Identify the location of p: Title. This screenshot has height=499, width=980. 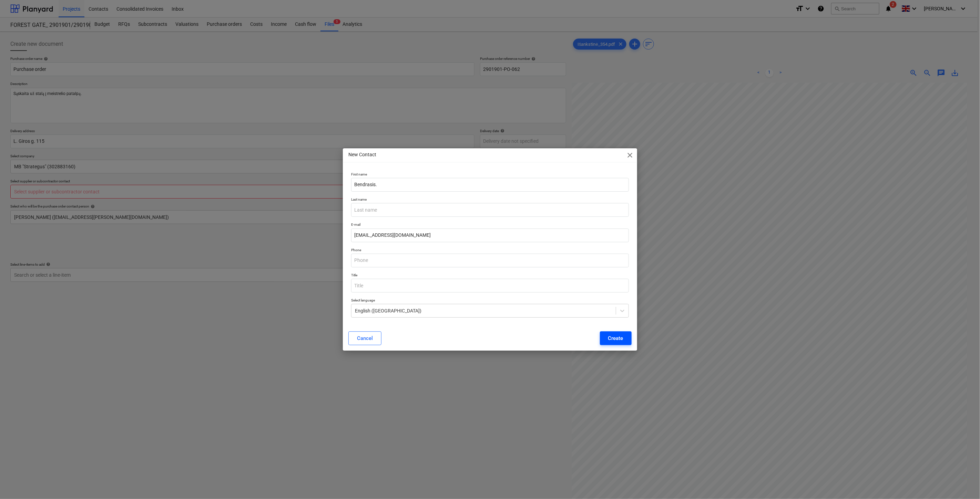
(489, 276).